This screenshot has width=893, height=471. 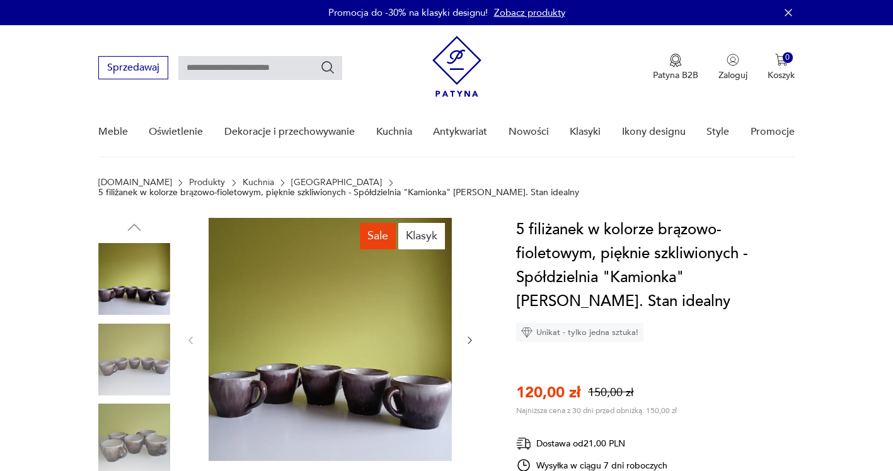 What do you see at coordinates (460, 132) in the screenshot?
I see `a: Antykwariat` at bounding box center [460, 132].